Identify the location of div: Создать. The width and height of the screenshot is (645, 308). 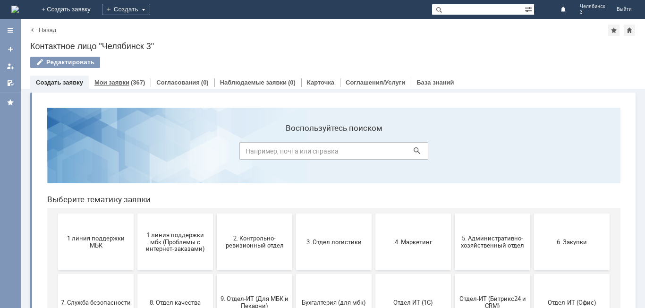
(126, 9).